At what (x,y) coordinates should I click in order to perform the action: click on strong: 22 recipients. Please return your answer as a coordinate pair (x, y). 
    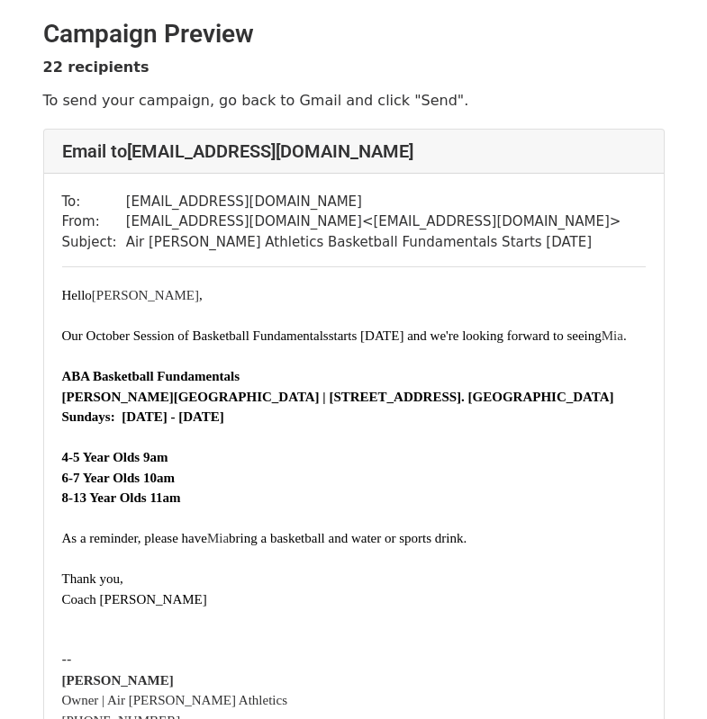
    Looking at the image, I should click on (96, 67).